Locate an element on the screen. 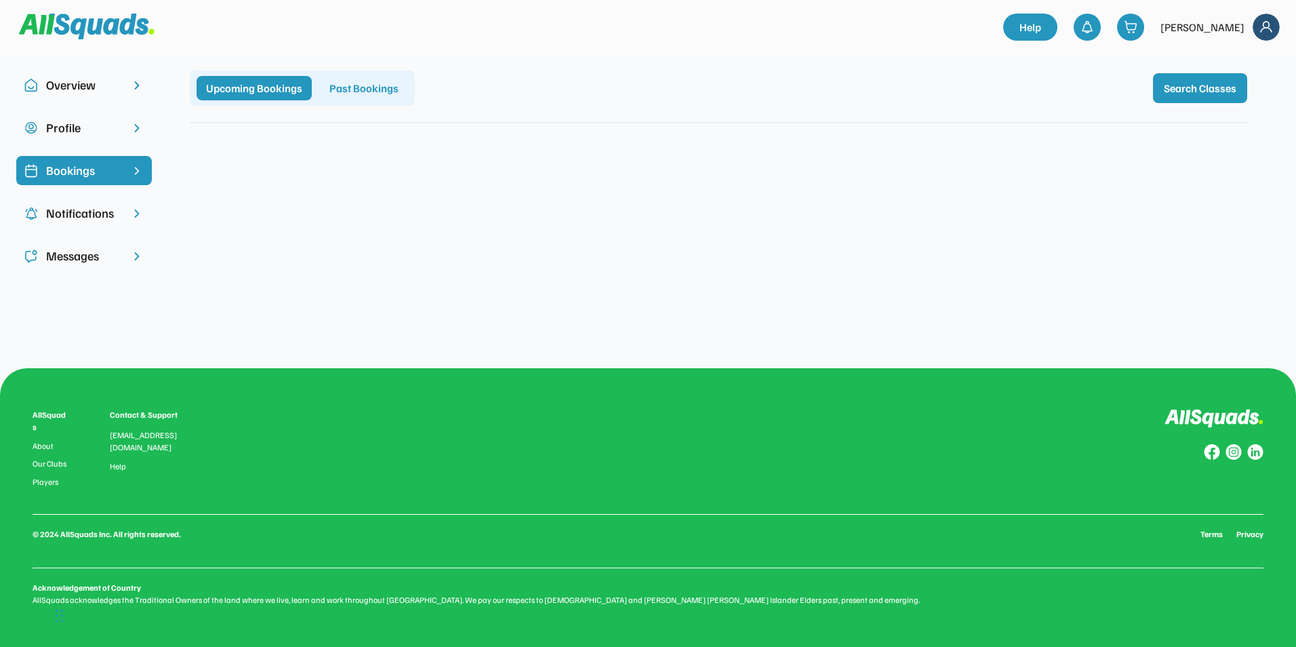 This screenshot has width=1296, height=647. div: Past Bookings is located at coordinates (364, 88).